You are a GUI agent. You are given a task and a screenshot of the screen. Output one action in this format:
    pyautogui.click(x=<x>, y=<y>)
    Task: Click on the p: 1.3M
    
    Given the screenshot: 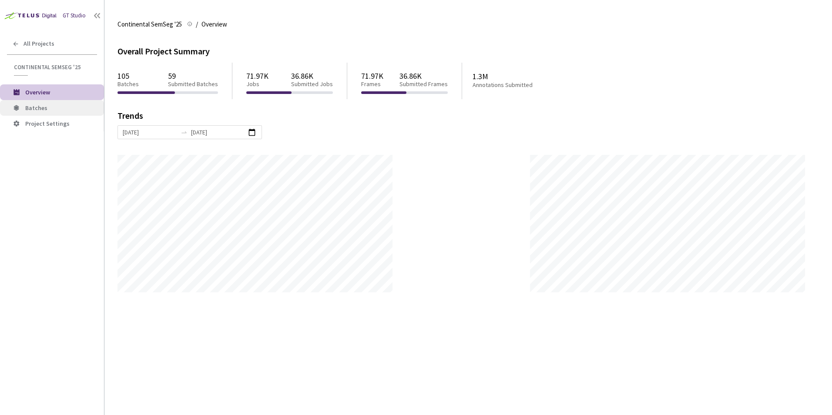 What is the action you would take?
    pyautogui.click(x=520, y=76)
    